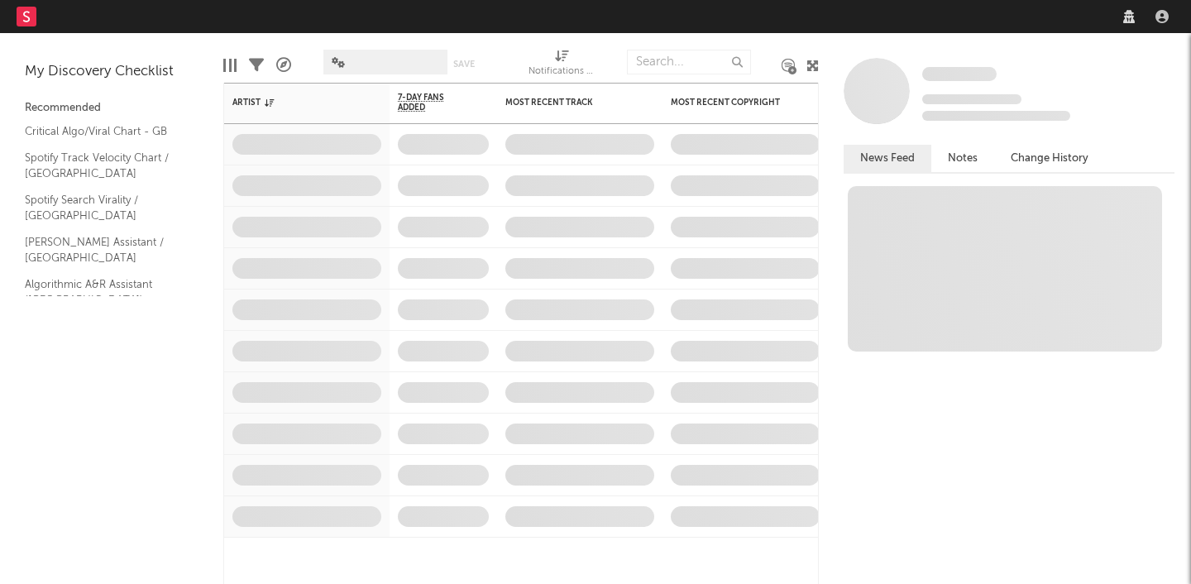 The image size is (1191, 584). What do you see at coordinates (733, 103) in the screenshot?
I see `div: Most Recent Copyright` at bounding box center [733, 103].